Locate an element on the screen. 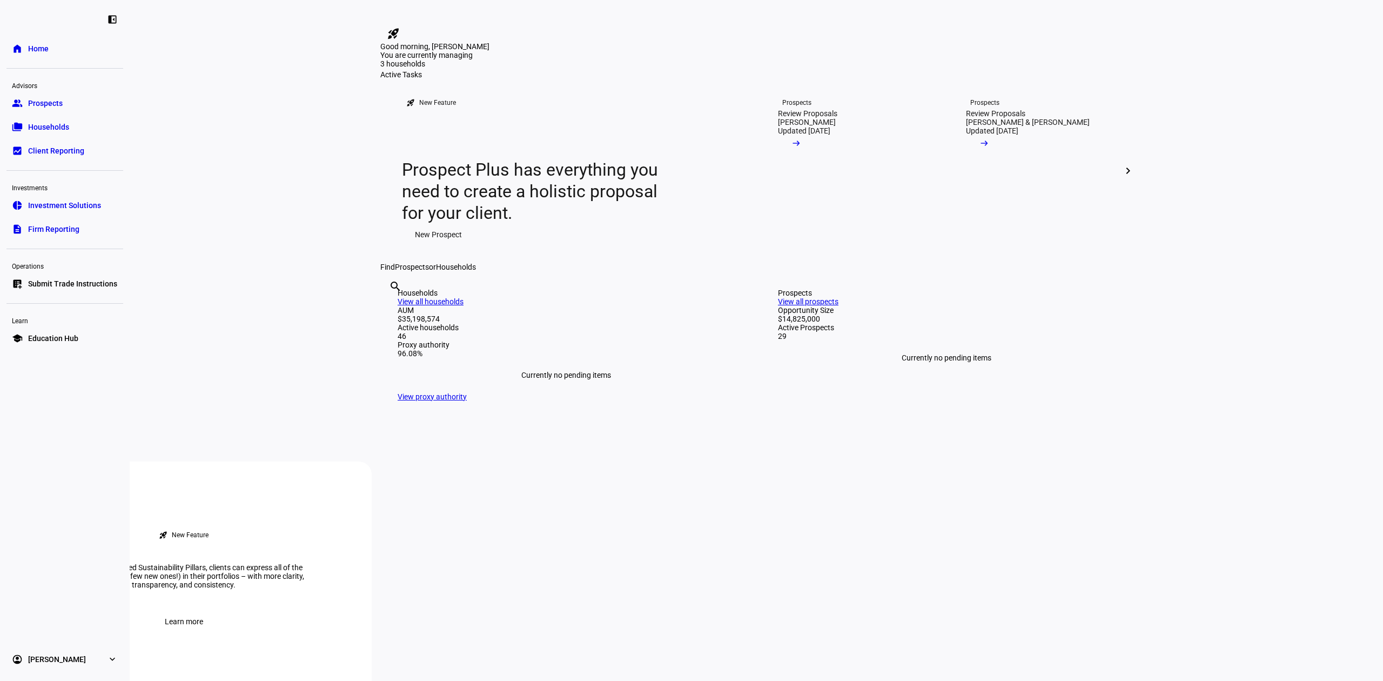 The width and height of the screenshot is (1383, 681). eth-mat-symbol: folder_copy is located at coordinates (17, 127).